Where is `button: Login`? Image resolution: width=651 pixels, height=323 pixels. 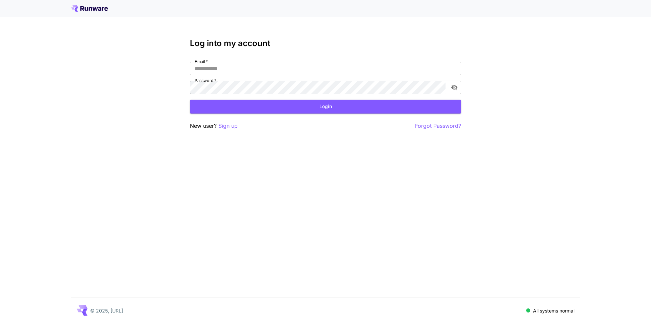 button: Login is located at coordinates (326, 106).